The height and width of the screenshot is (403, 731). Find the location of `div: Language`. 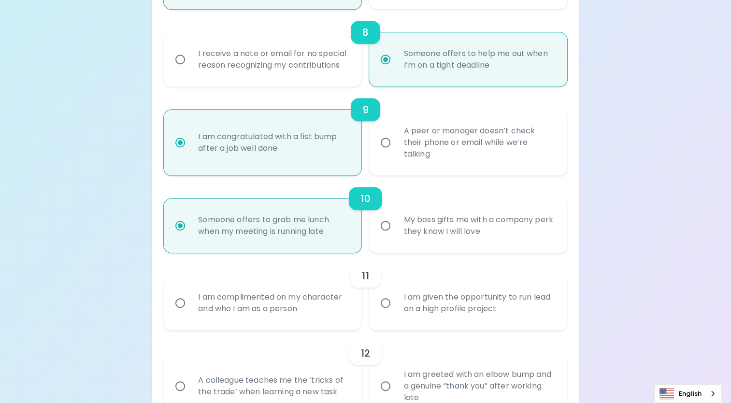

div: Language is located at coordinates (688, 393).